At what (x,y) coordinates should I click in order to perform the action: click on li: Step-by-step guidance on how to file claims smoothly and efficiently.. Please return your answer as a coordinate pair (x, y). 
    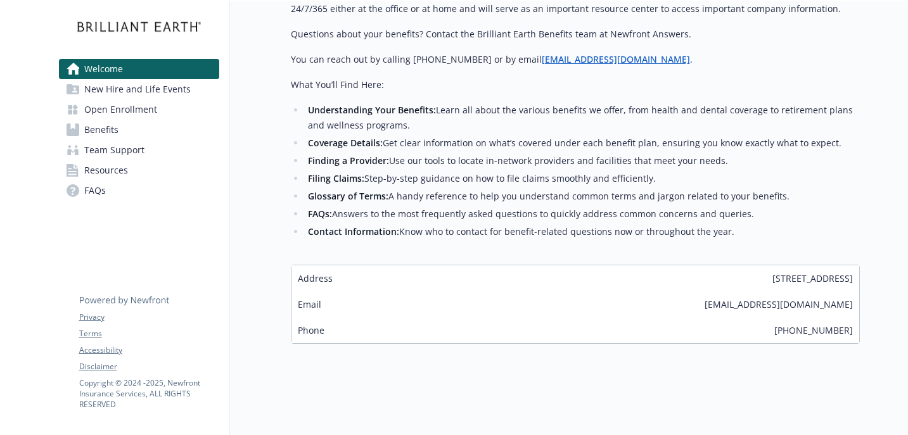
    Looking at the image, I should click on (582, 179).